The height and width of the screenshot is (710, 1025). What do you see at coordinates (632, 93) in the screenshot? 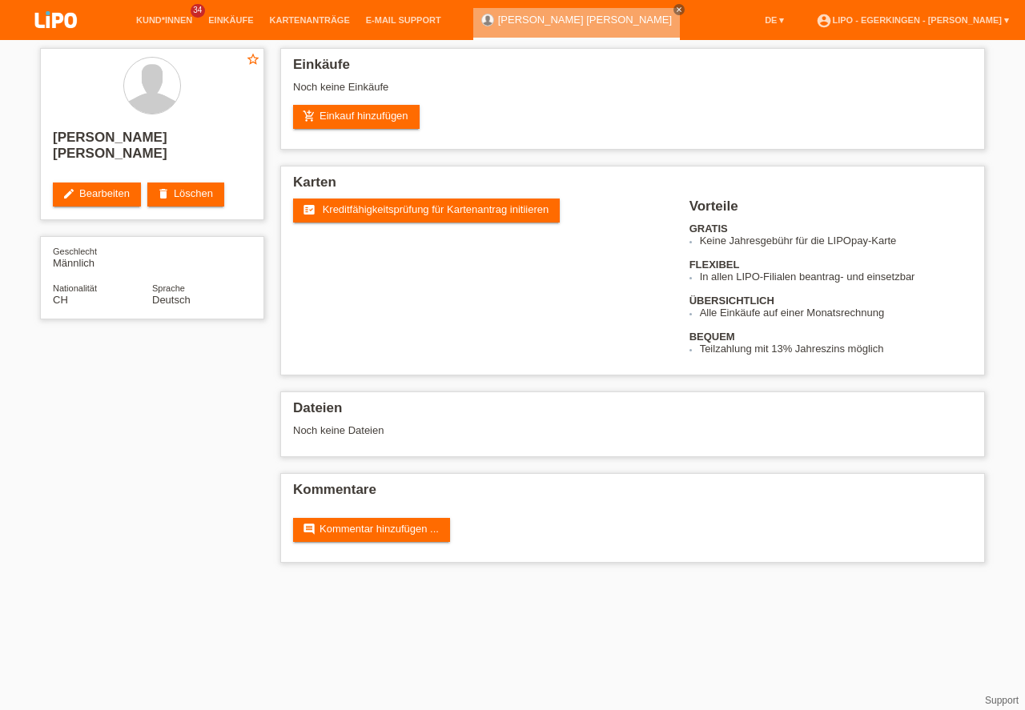
I see `div: Noch keine Einkäufe` at bounding box center [632, 93].